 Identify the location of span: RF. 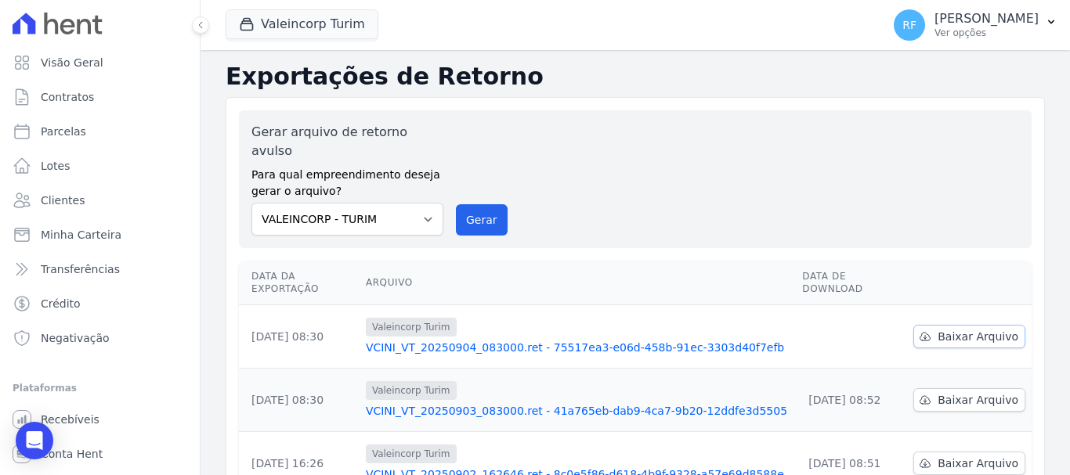
(909, 25).